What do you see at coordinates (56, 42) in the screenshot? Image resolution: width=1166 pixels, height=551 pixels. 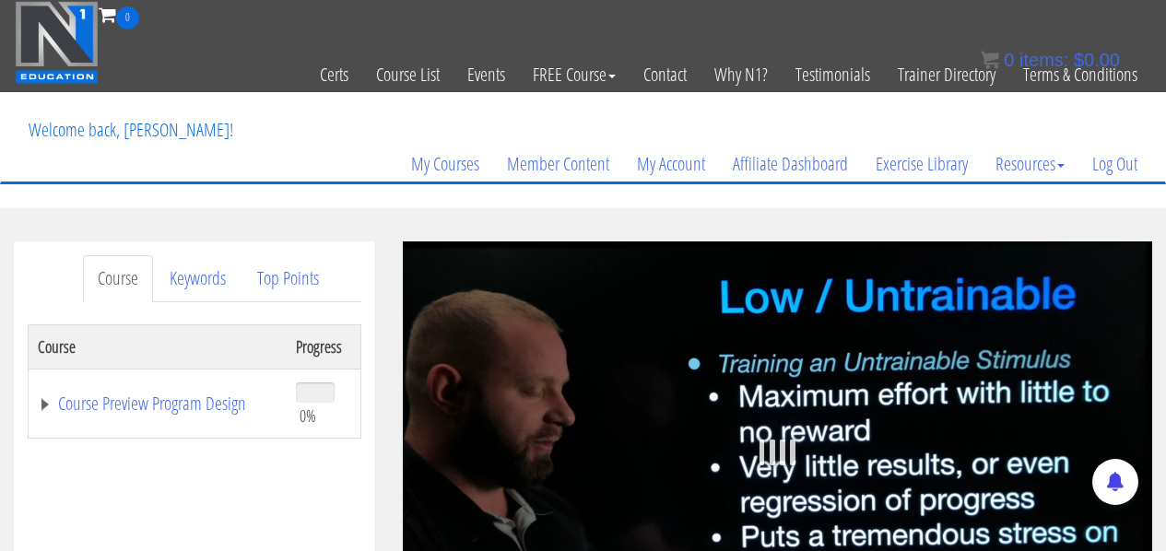 I see `img: n1-education` at bounding box center [56, 42].